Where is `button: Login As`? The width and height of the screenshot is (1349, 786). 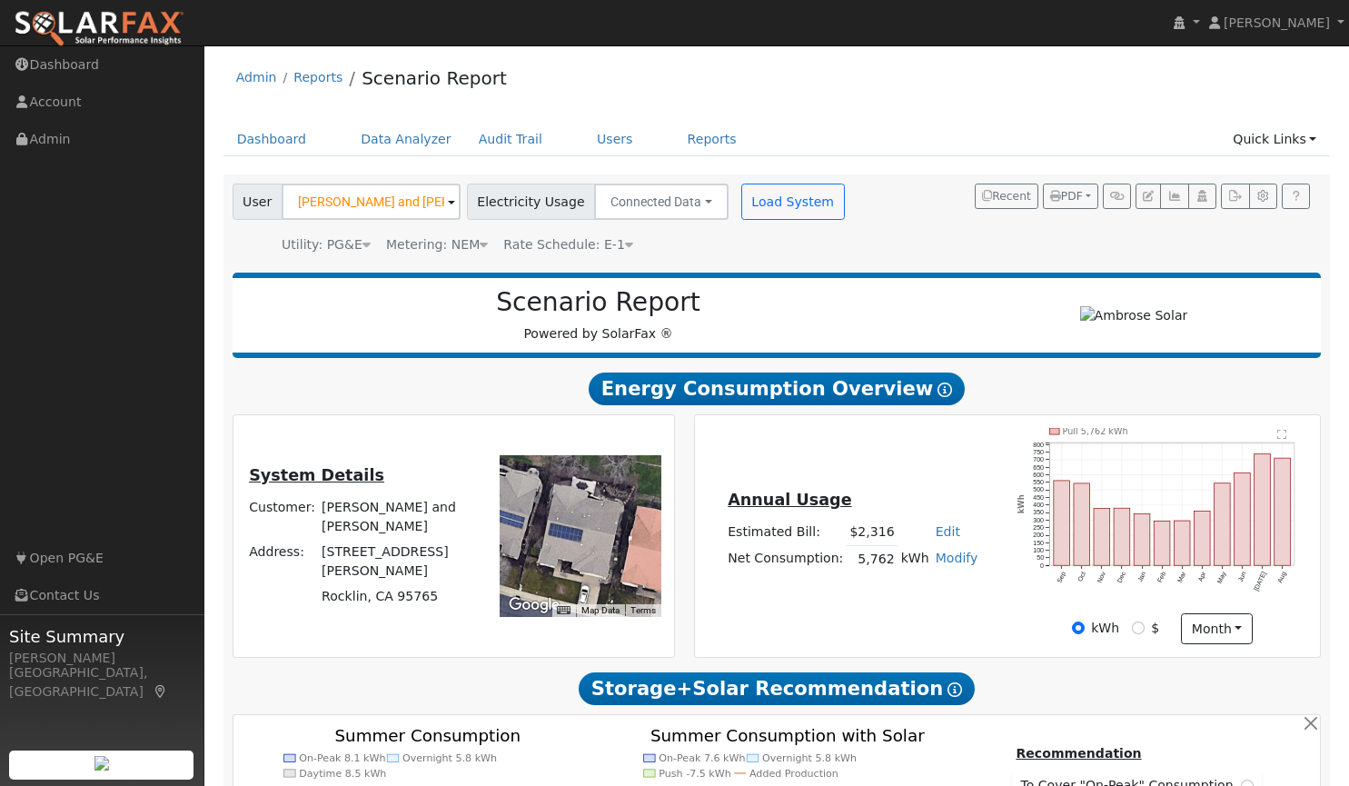 button: Login As is located at coordinates (1202, 196).